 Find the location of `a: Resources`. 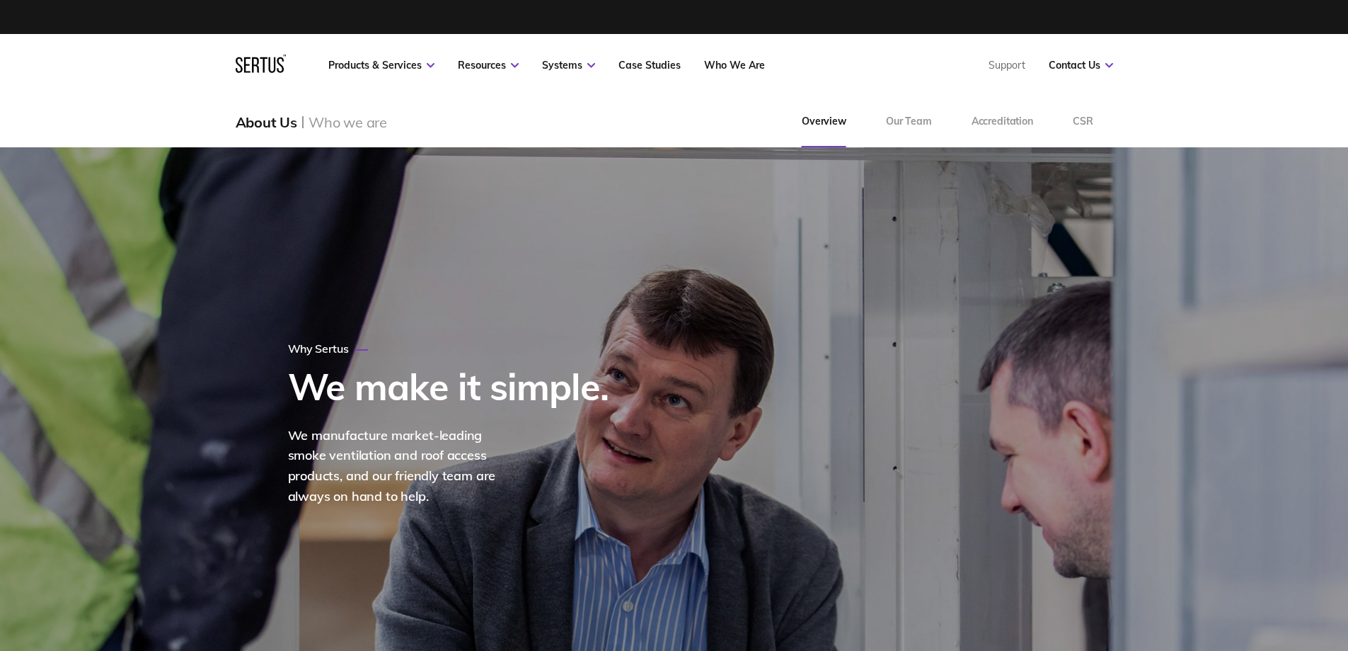

a: Resources is located at coordinates (488, 65).